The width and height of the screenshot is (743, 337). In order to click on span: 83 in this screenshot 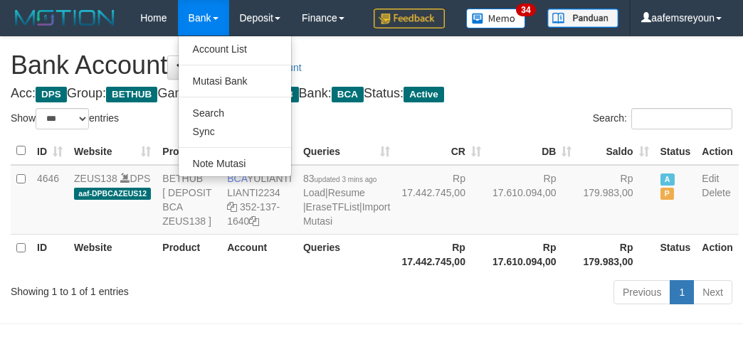, I will do `click(339, 179)`.